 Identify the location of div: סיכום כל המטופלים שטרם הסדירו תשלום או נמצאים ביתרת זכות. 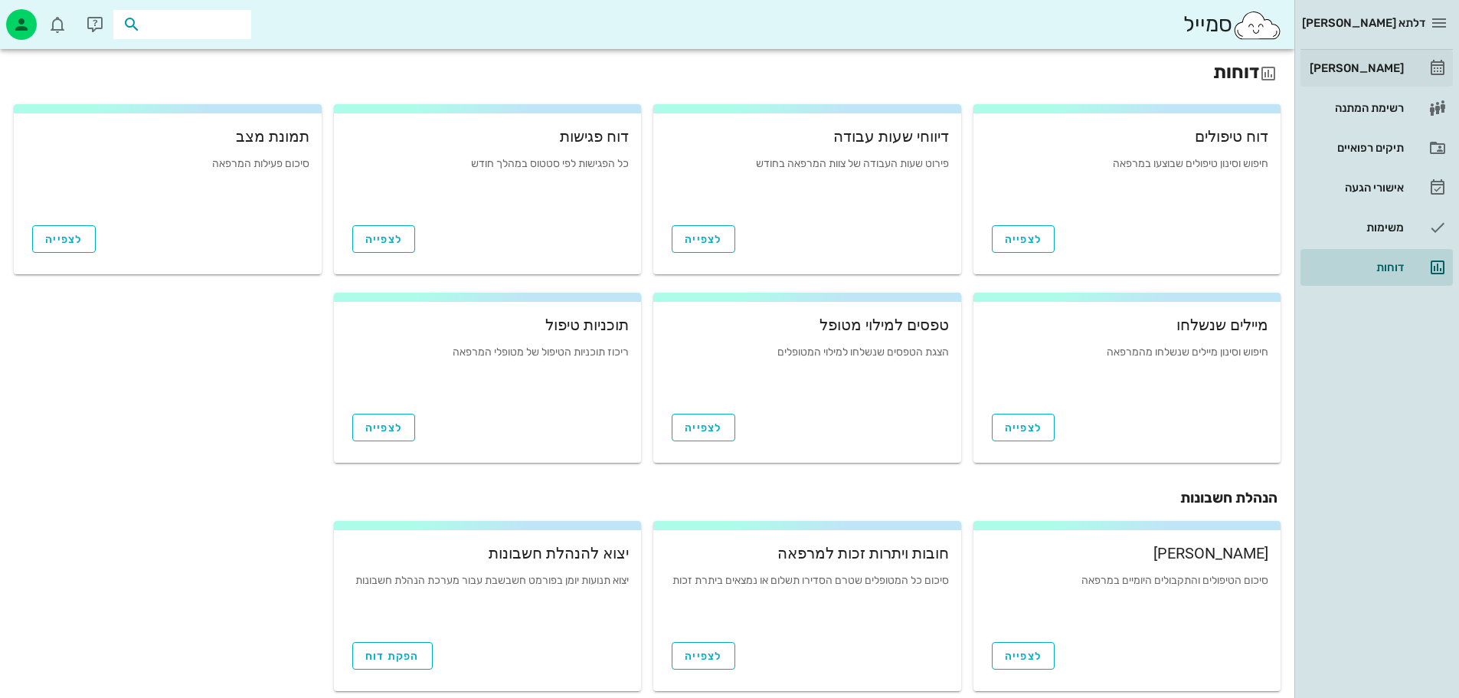
(807, 597).